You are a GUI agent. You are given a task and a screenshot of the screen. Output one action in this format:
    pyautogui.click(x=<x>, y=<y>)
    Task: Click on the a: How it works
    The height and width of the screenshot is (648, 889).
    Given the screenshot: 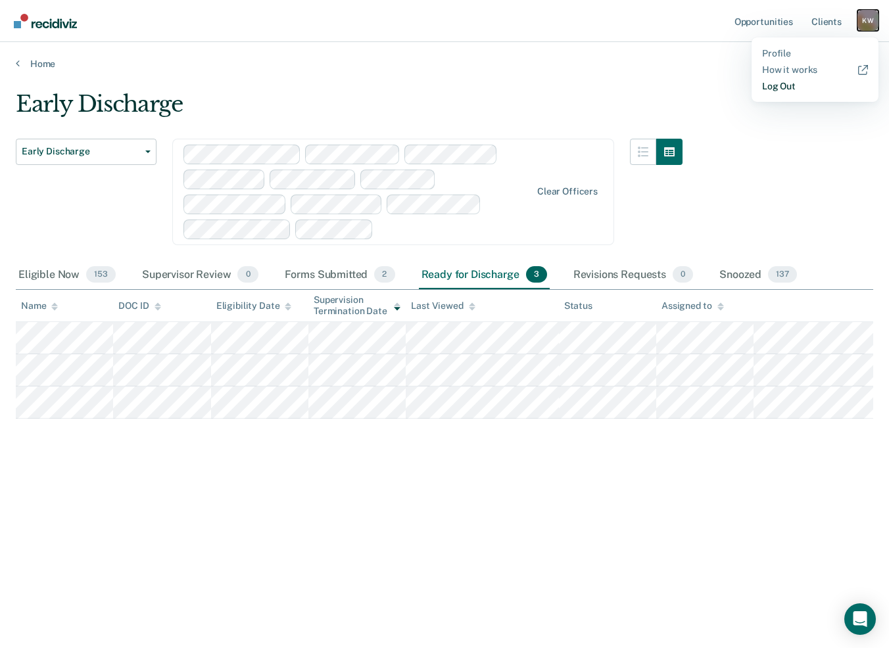 What is the action you would take?
    pyautogui.click(x=814, y=70)
    